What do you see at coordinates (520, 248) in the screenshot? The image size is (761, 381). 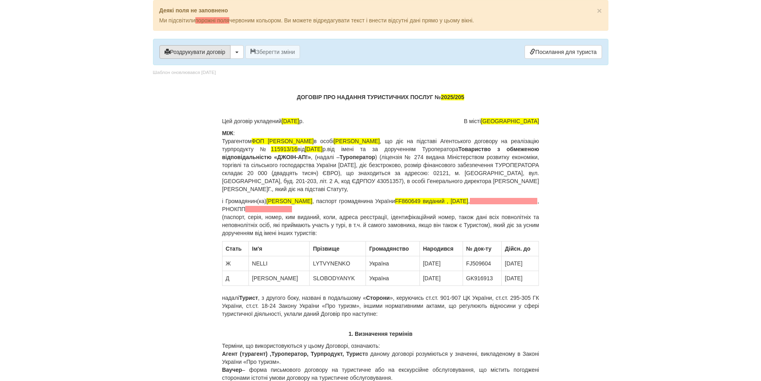 I see `th: Дійсн. до` at bounding box center [520, 248].